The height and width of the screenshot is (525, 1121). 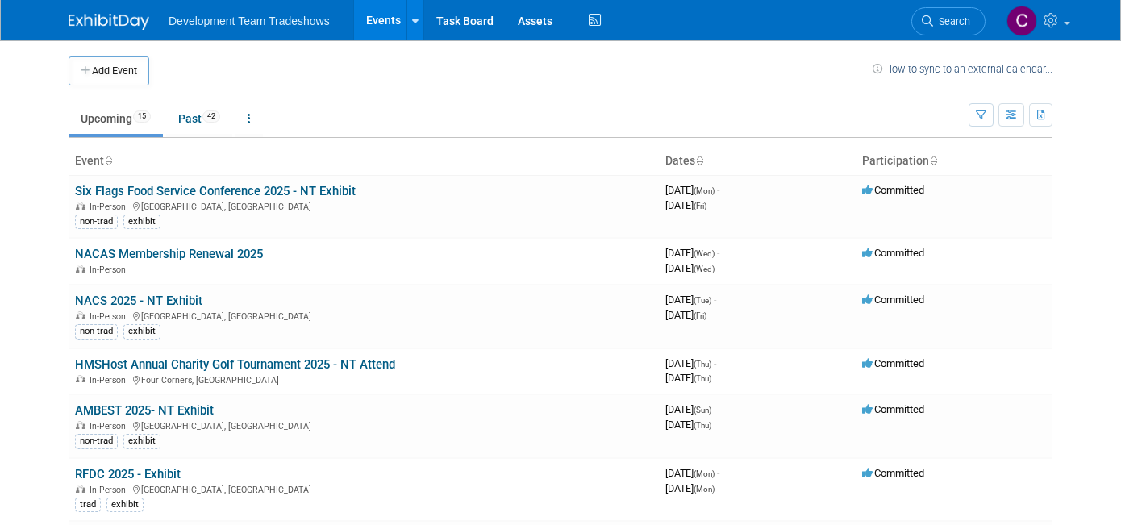 What do you see at coordinates (108, 160) in the screenshot?
I see `a: Sort by Event Name` at bounding box center [108, 160].